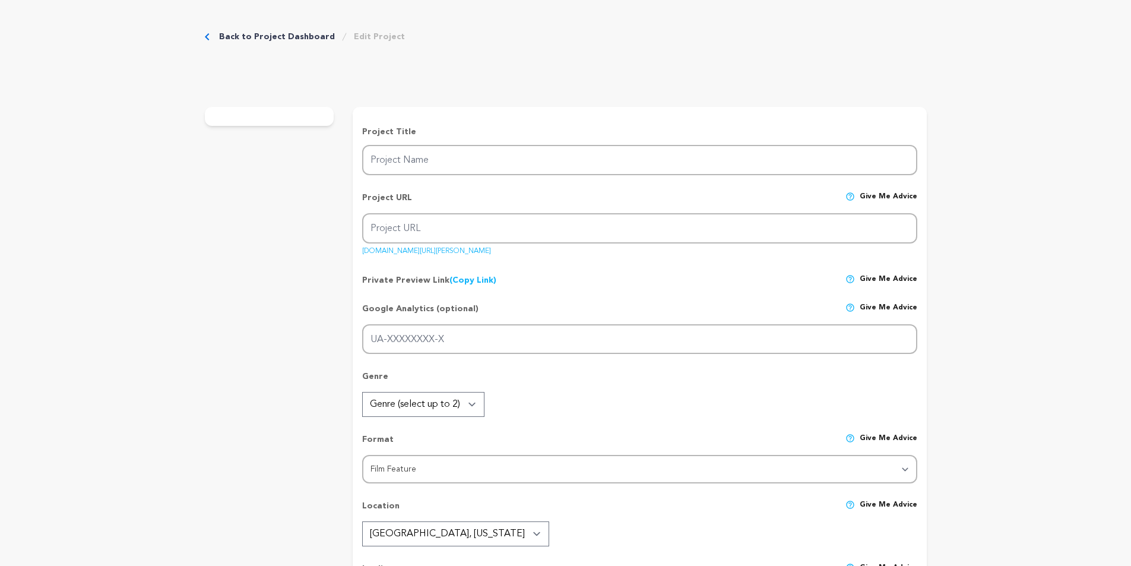  I want to click on a: Edit Project, so click(379, 37).